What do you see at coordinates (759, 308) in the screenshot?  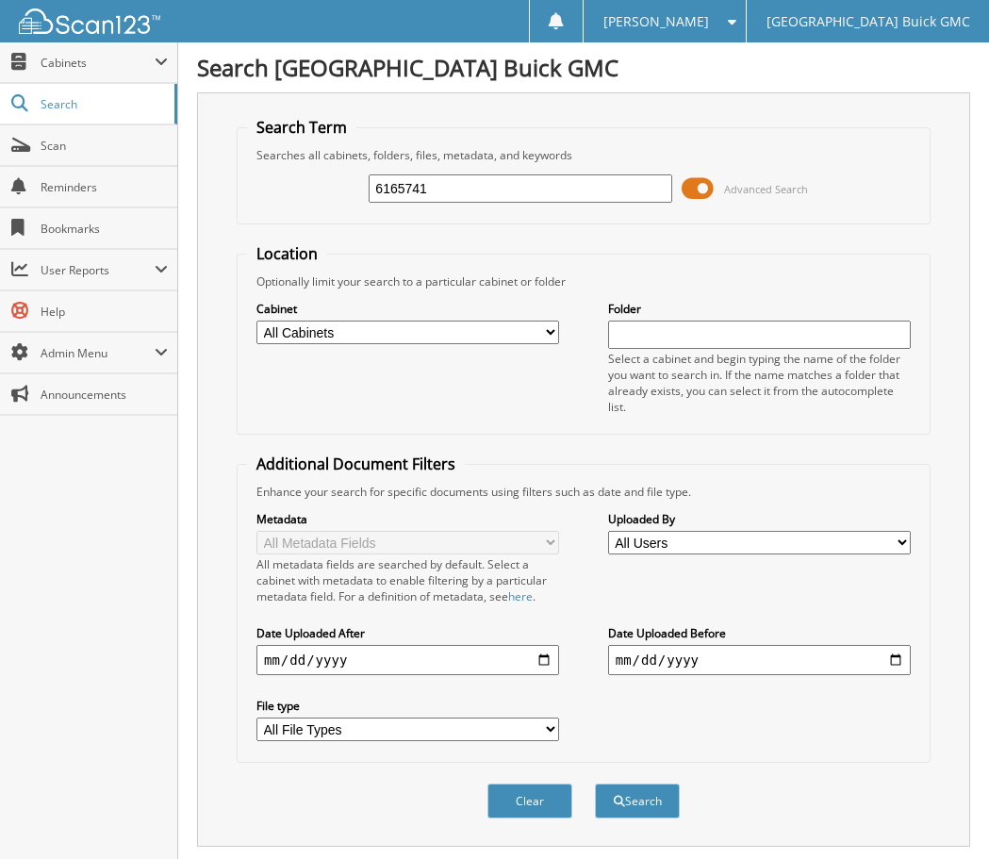 I see `label: Folder` at bounding box center [759, 308].